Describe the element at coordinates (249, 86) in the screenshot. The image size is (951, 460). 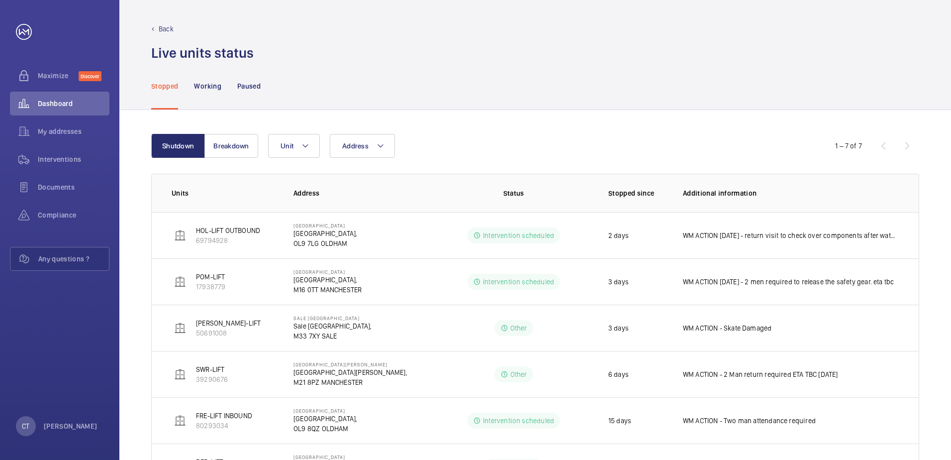
I see `p: Paused` at that location.